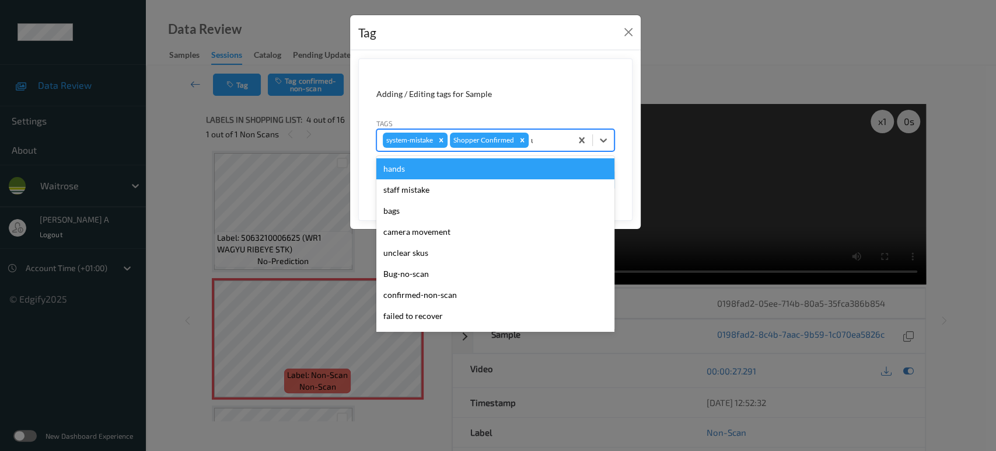 Image resolution: width=996 pixels, height=451 pixels. Describe the element at coordinates (496, 337) in the screenshot. I see `div: product recovered` at that location.